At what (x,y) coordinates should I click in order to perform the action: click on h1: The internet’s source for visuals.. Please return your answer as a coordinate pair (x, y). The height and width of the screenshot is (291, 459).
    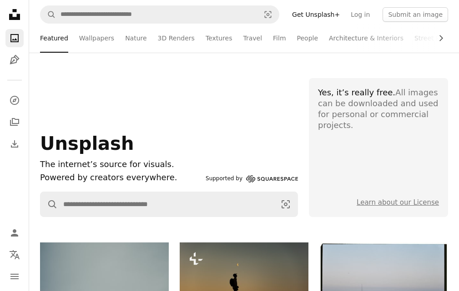
    Looking at the image, I should click on (121, 165).